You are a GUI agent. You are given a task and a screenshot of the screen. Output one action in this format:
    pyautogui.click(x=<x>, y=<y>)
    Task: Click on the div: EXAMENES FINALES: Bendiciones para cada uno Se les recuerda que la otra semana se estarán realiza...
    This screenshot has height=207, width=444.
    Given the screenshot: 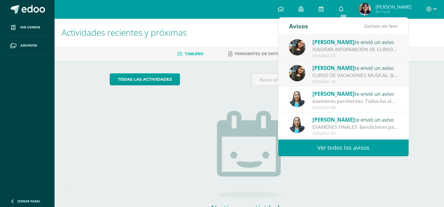 What is the action you would take?
    pyautogui.click(x=355, y=127)
    